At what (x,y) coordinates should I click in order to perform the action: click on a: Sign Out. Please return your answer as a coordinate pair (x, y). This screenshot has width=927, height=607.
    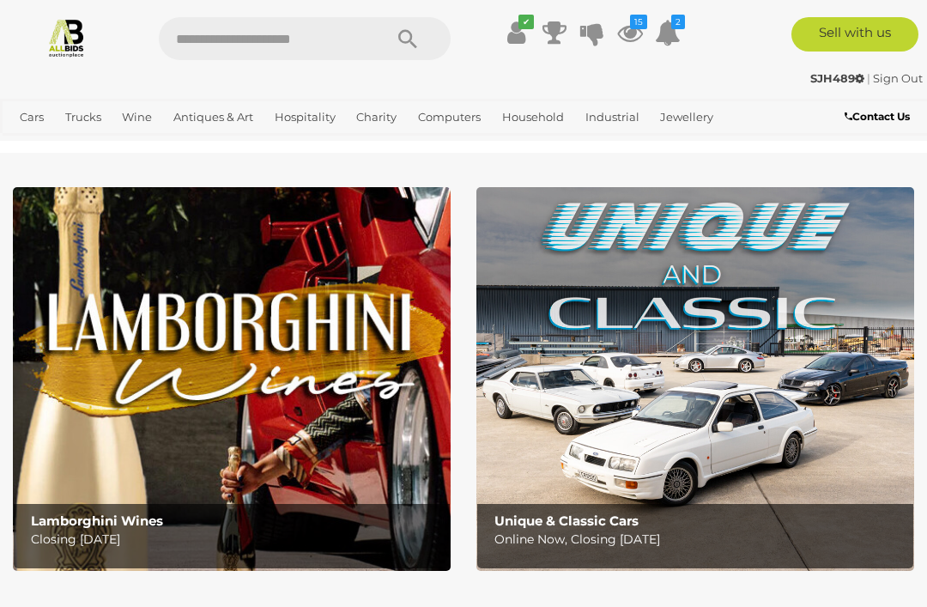
    Looking at the image, I should click on (898, 78).